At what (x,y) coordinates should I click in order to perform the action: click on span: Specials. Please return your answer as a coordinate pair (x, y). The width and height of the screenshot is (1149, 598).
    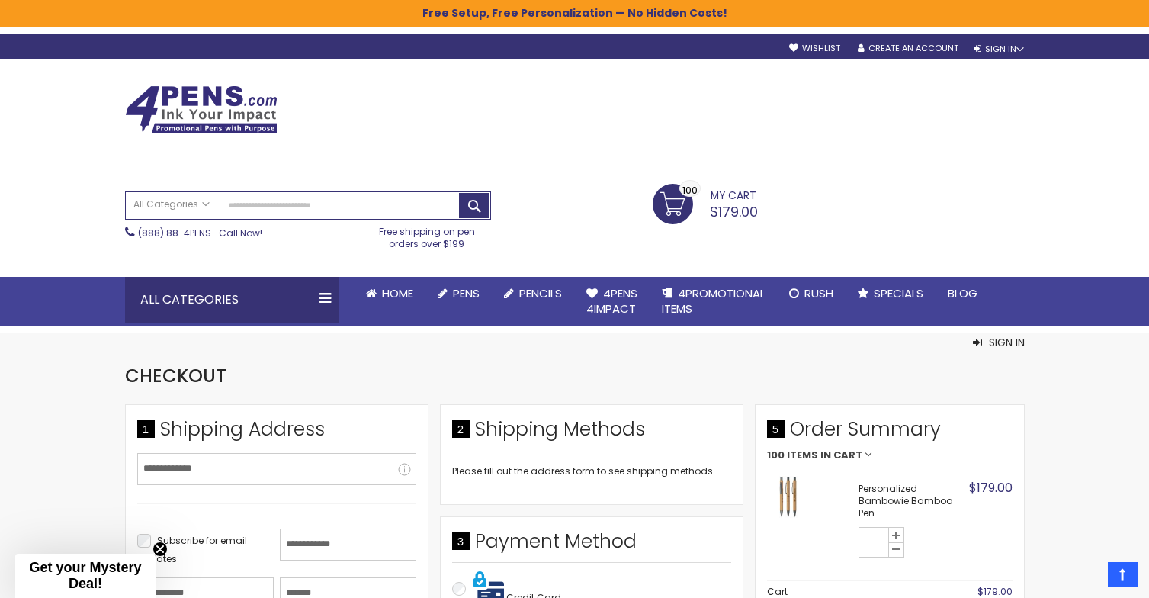
    Looking at the image, I should click on (898, 293).